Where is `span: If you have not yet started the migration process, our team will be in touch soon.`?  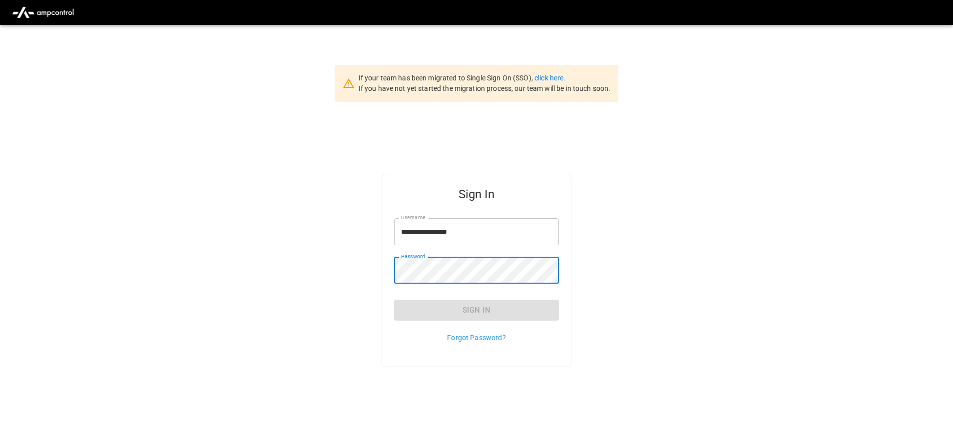 span: If you have not yet started the migration process, our team will be in touch soon. is located at coordinates (485, 88).